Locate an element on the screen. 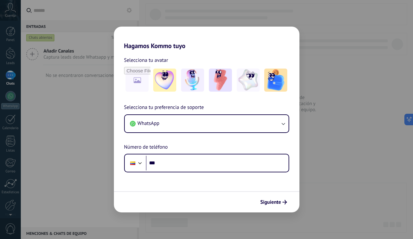 The width and height of the screenshot is (413, 239). h2: Hagamos Kommo tuyo is located at coordinates (207, 38).